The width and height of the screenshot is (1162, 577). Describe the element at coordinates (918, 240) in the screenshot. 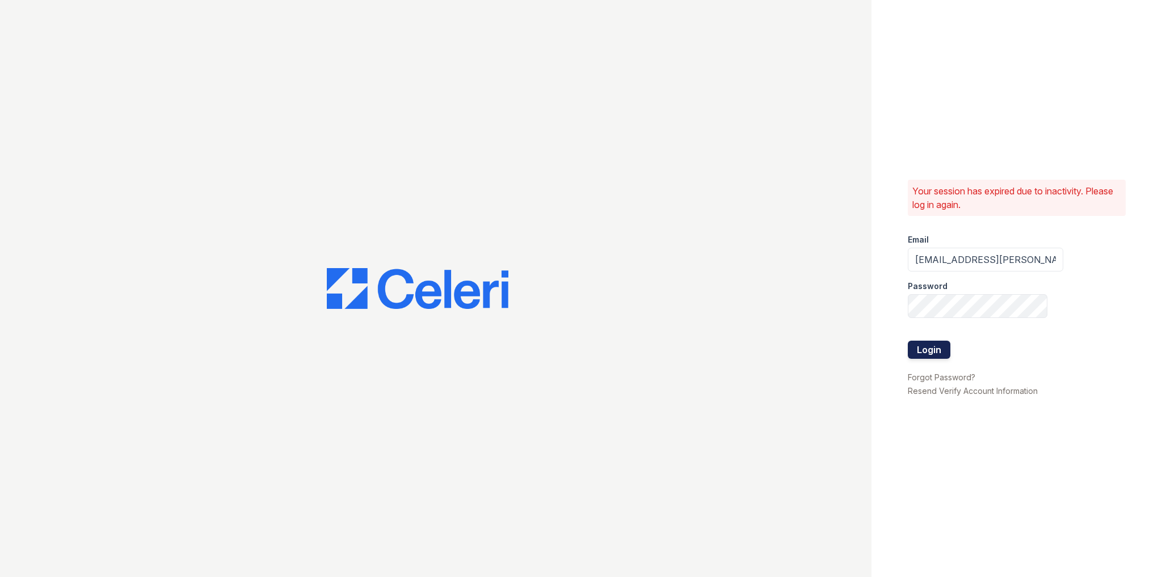

I see `label: Email` at that location.